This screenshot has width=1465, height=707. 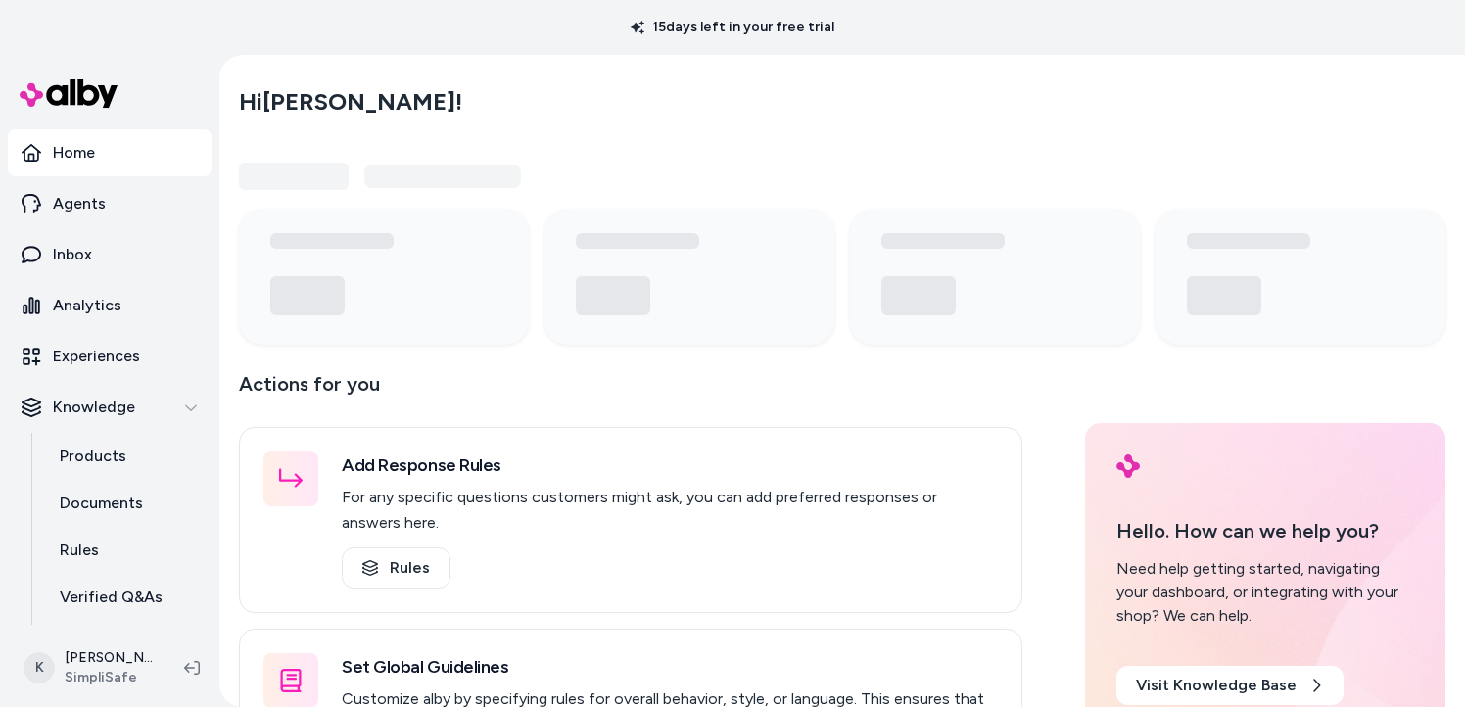 I want to click on a: Analytics, so click(x=110, y=306).